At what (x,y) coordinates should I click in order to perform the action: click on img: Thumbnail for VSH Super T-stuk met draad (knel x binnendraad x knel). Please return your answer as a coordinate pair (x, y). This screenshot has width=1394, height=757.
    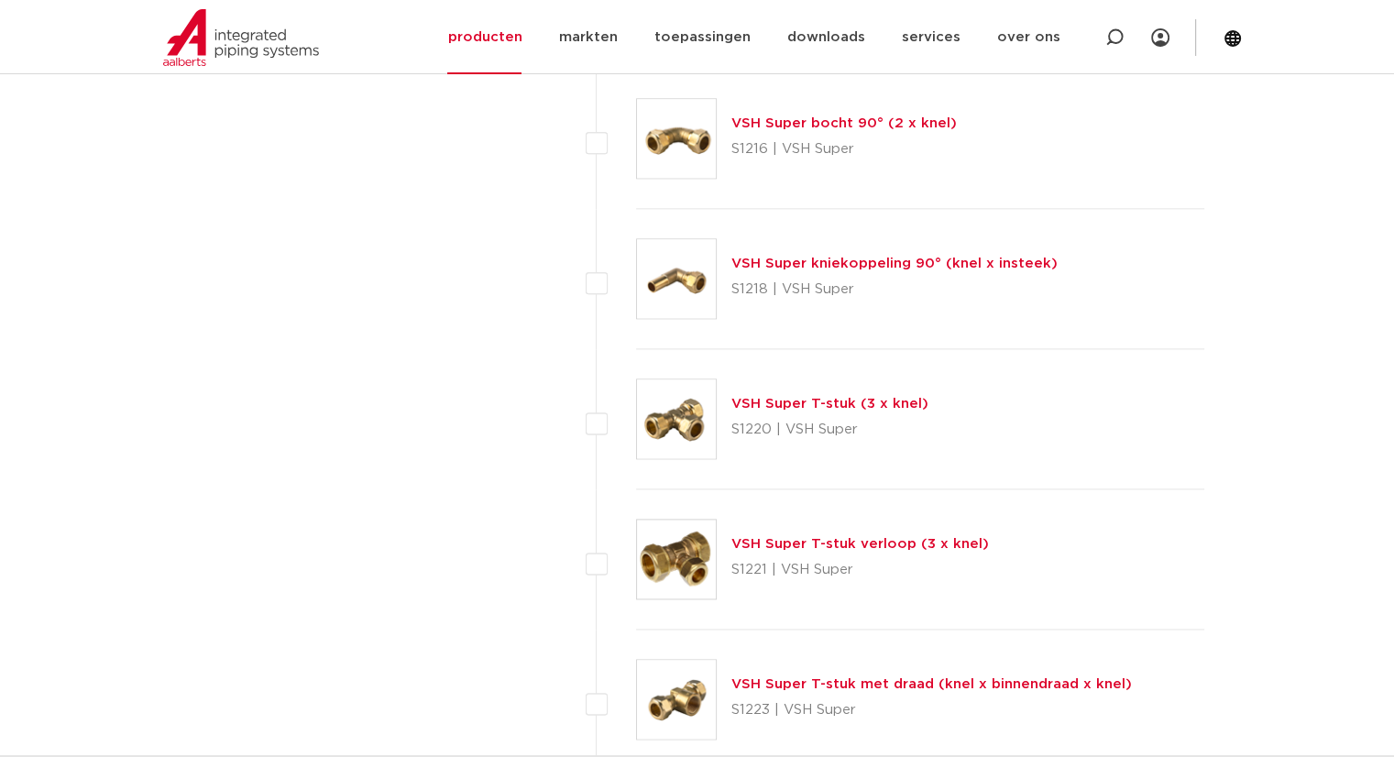
    Looking at the image, I should click on (676, 699).